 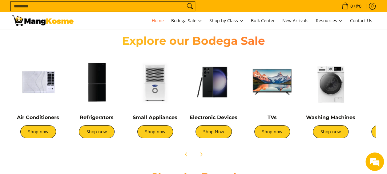 What do you see at coordinates (38, 82) in the screenshot?
I see `img: Air Conditioners` at bounding box center [38, 82].